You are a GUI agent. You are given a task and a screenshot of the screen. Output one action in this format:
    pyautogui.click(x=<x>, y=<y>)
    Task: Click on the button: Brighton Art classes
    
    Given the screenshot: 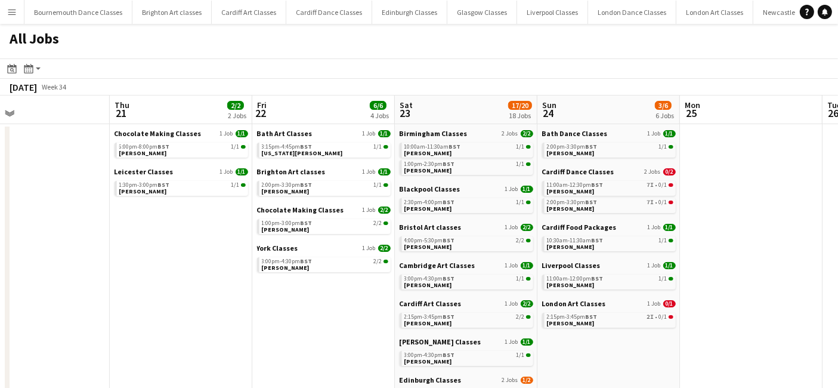 What is the action you would take?
    pyautogui.click(x=172, y=12)
    